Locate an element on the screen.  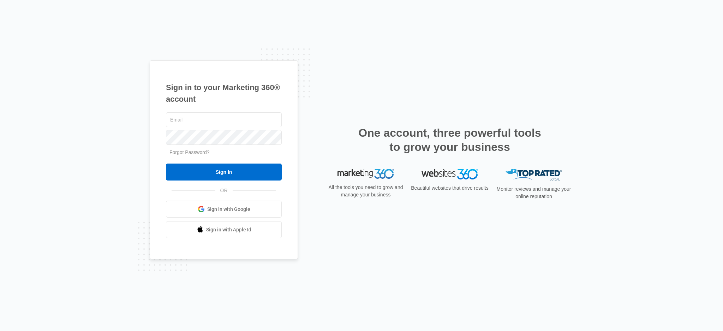
span: OR is located at coordinates (224, 190).